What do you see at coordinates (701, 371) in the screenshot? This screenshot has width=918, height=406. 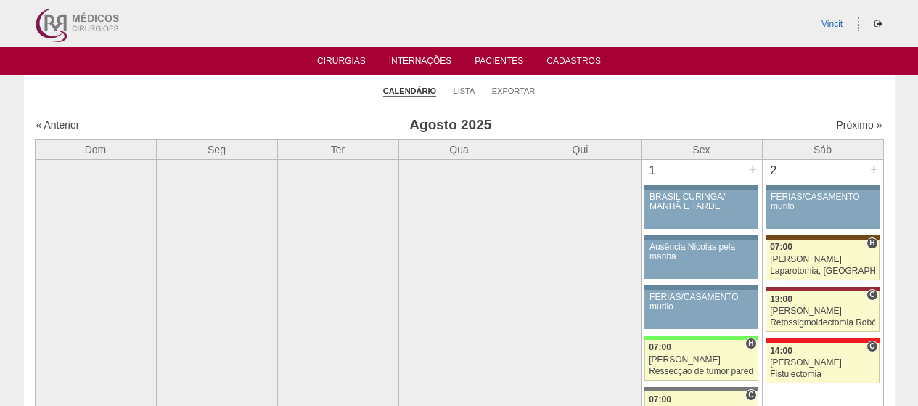 I see `div: Ressecção de tumor parede abdominal pélvica` at bounding box center [701, 371].